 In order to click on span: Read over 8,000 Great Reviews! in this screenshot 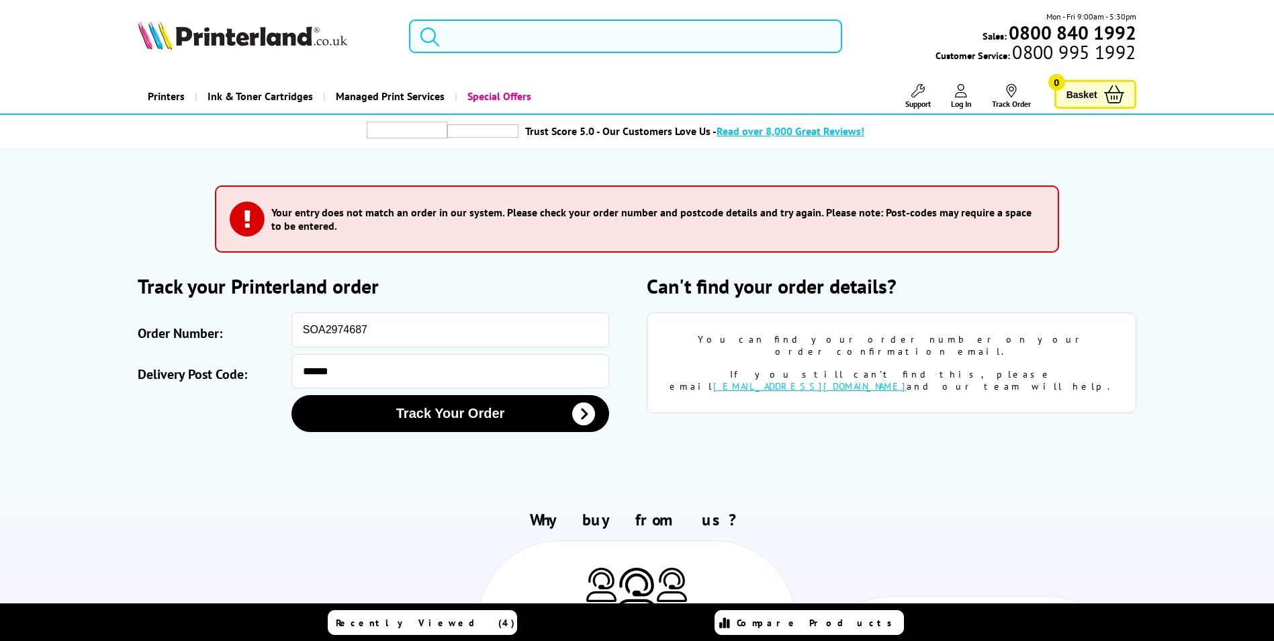, I will do `click(791, 131)`.